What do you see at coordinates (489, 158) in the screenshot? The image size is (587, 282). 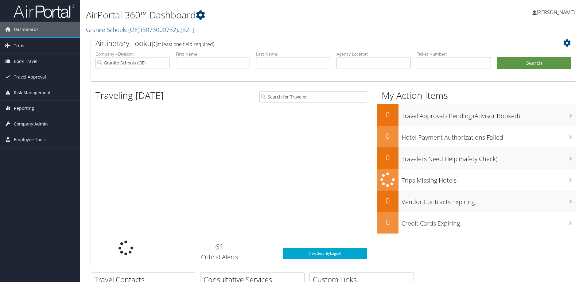 I see `h3: Travelers Need Help (Safety Check)` at bounding box center [489, 158].